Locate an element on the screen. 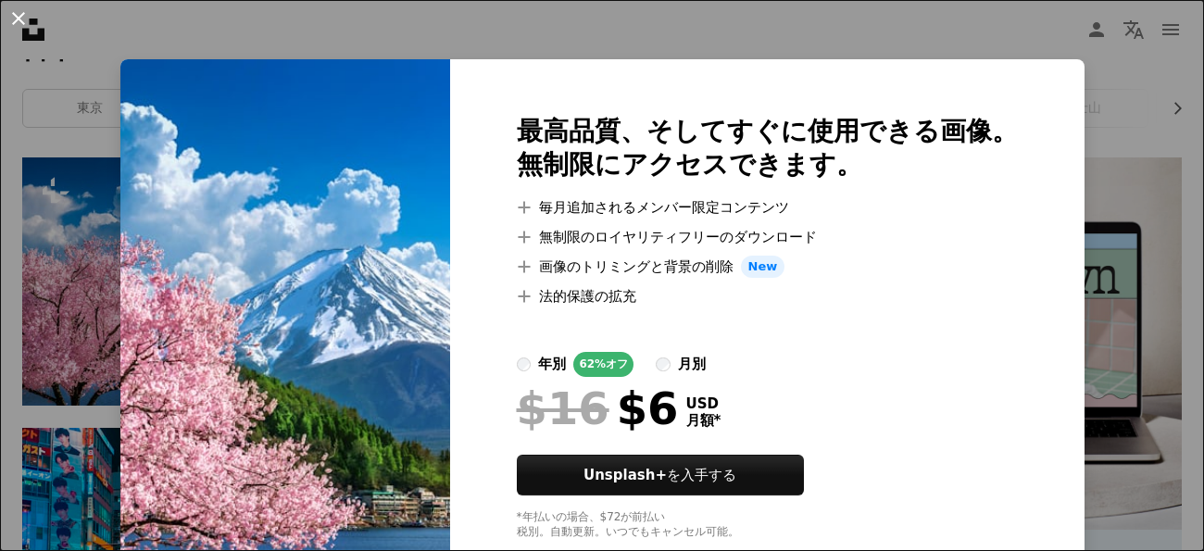 The image size is (1204, 551). li: 無制限のロイヤリティフリーのダウンロード is located at coordinates (767, 237).